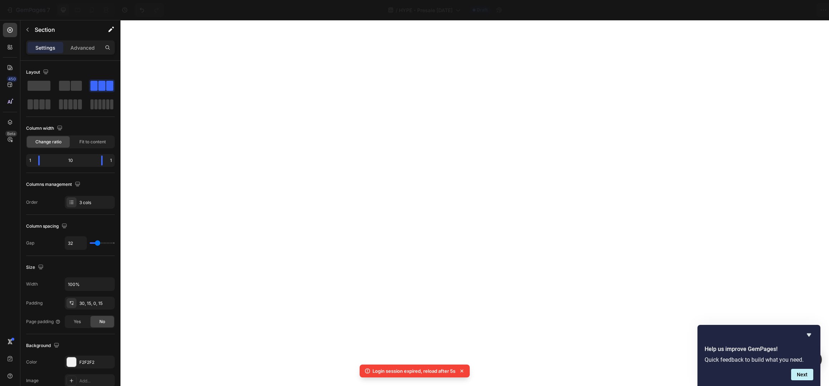 This screenshot has height=386, width=829. I want to click on div: Layout, so click(38, 72).